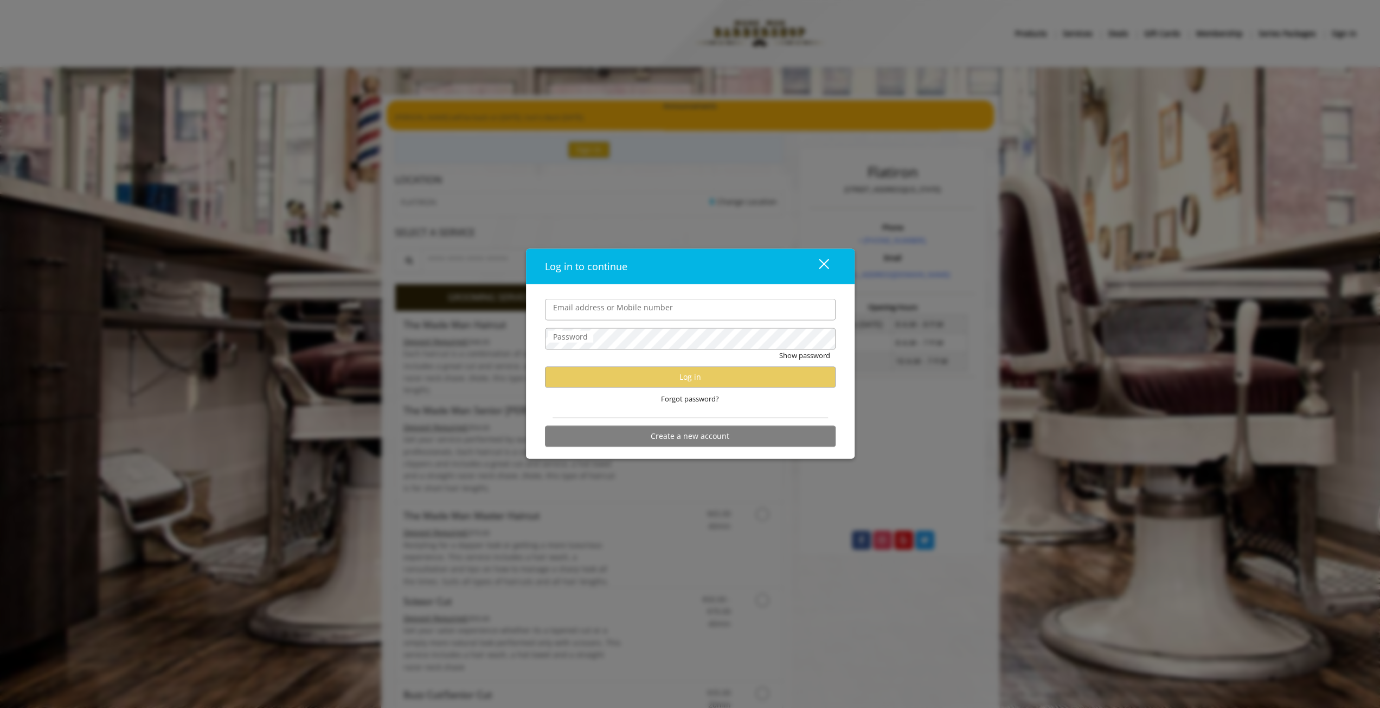 The height and width of the screenshot is (708, 1380). I want to click on span: Forgot password?, so click(690, 398).